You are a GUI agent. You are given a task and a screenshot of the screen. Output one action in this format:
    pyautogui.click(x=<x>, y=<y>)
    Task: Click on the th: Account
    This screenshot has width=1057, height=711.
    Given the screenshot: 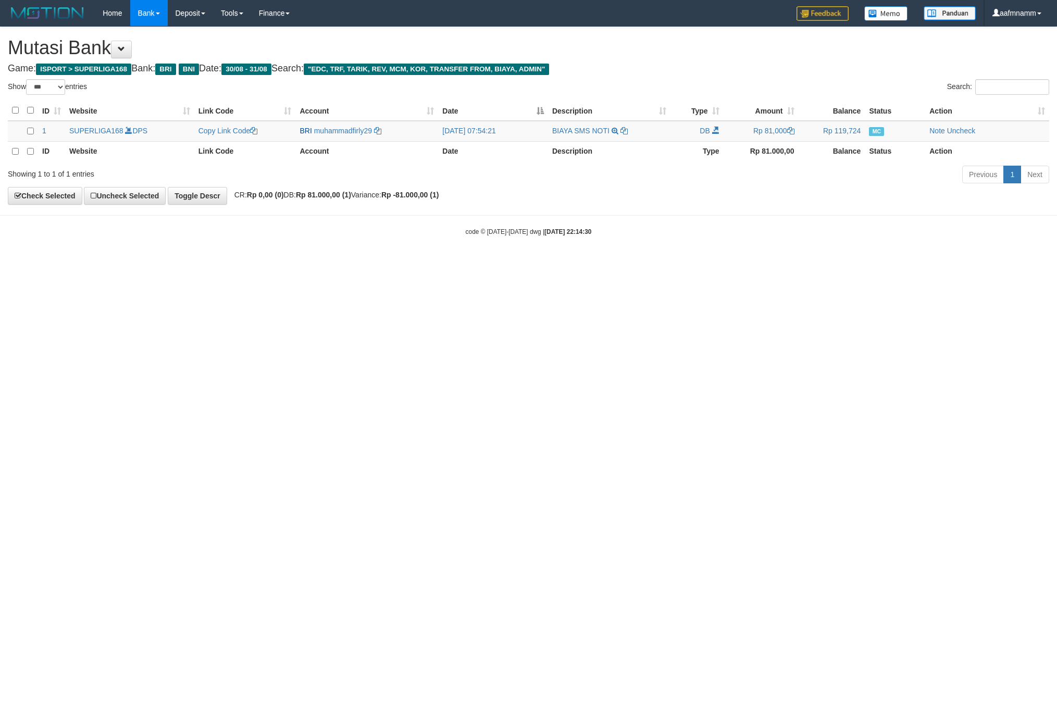 What is the action you would take?
    pyautogui.click(x=367, y=151)
    